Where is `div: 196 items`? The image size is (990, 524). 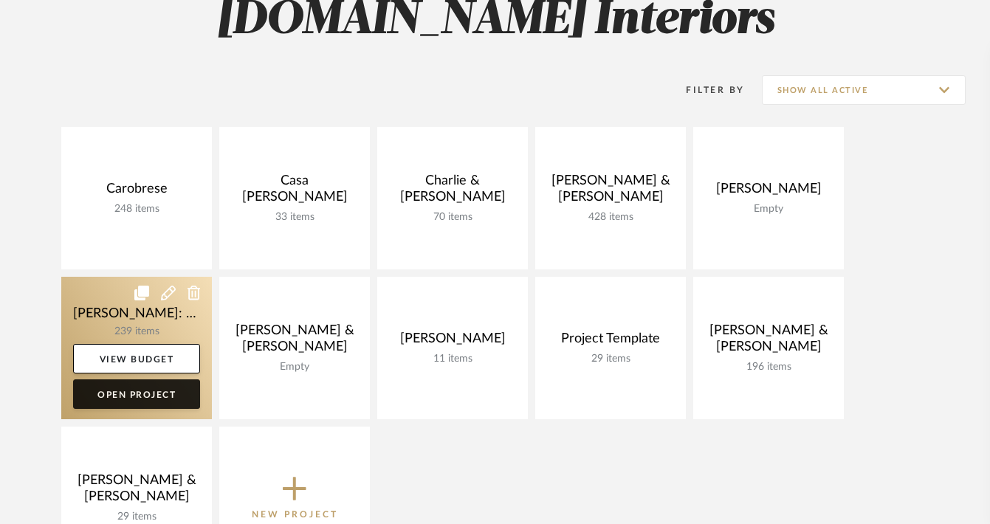 div: 196 items is located at coordinates (769, 367).